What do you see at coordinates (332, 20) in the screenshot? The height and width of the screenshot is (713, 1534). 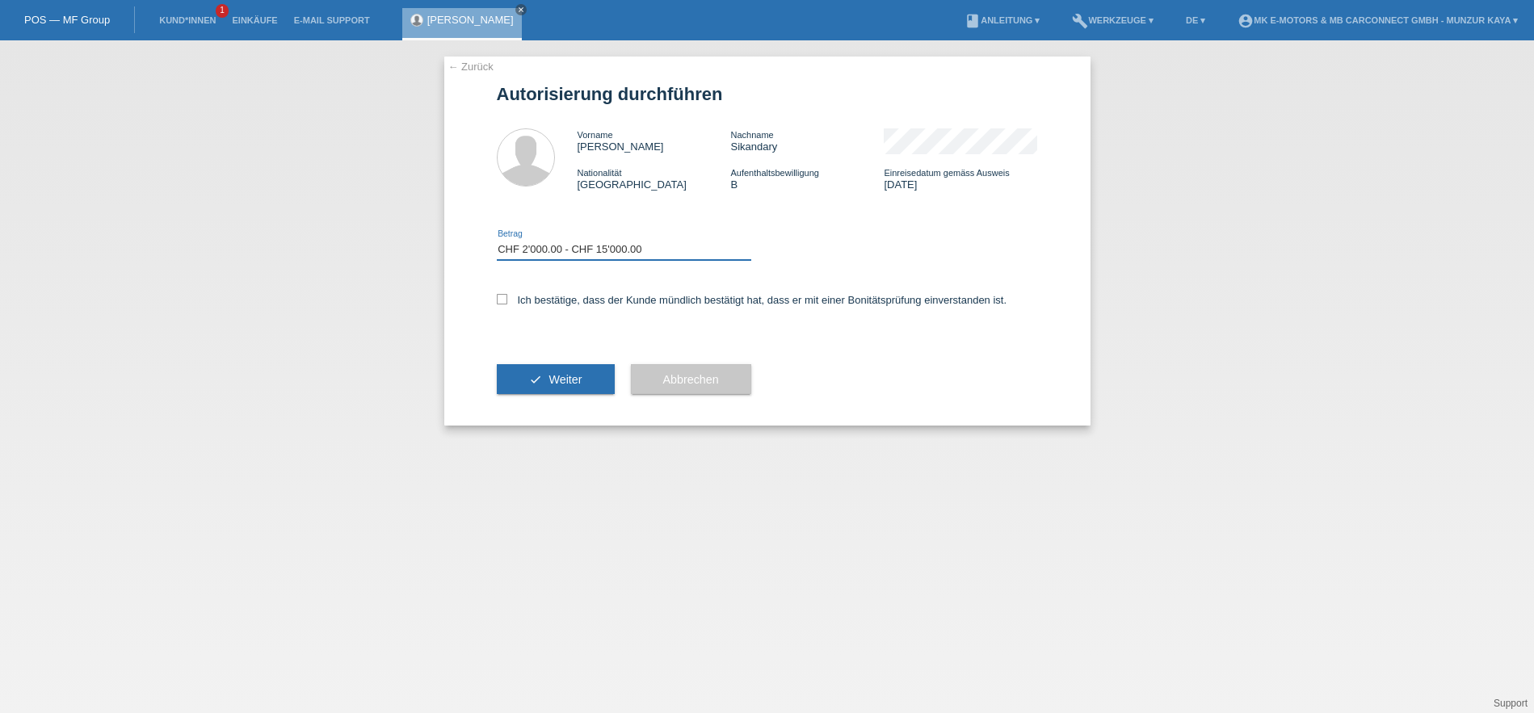 I see `a: E-Mail Support` at bounding box center [332, 20].